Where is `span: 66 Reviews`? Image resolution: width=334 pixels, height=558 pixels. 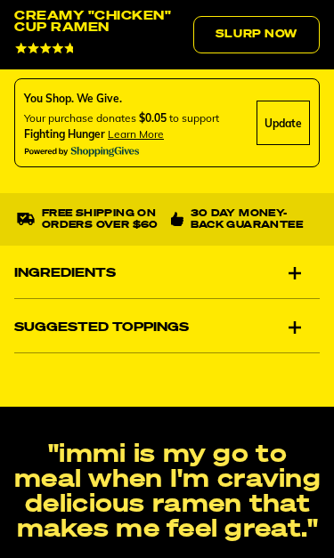 span: 66 Reviews is located at coordinates (110, 50).